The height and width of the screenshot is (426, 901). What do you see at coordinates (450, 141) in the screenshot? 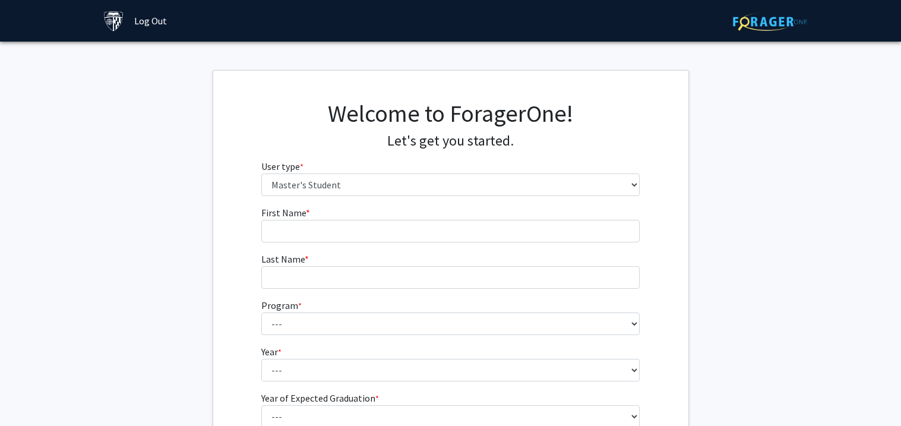
I see `h4: Let's get you started.` at bounding box center [450, 141].